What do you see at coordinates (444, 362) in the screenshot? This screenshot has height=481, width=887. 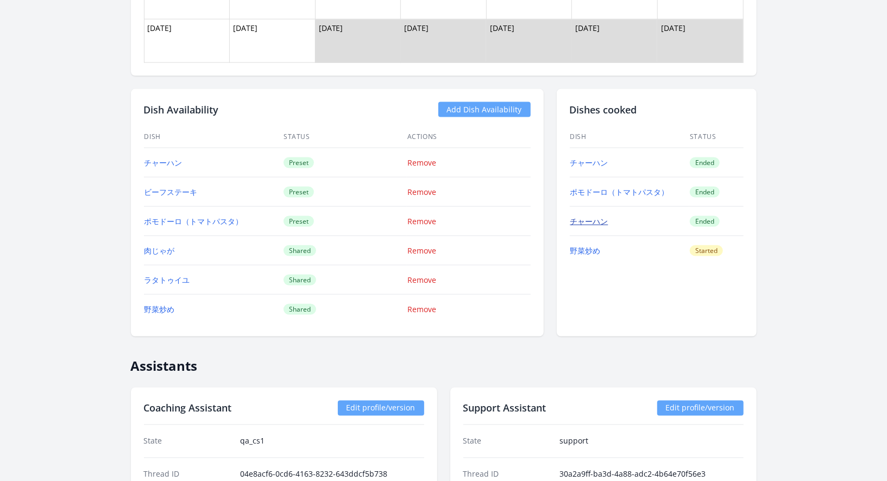 I see `h2: Assistants` at bounding box center [444, 362].